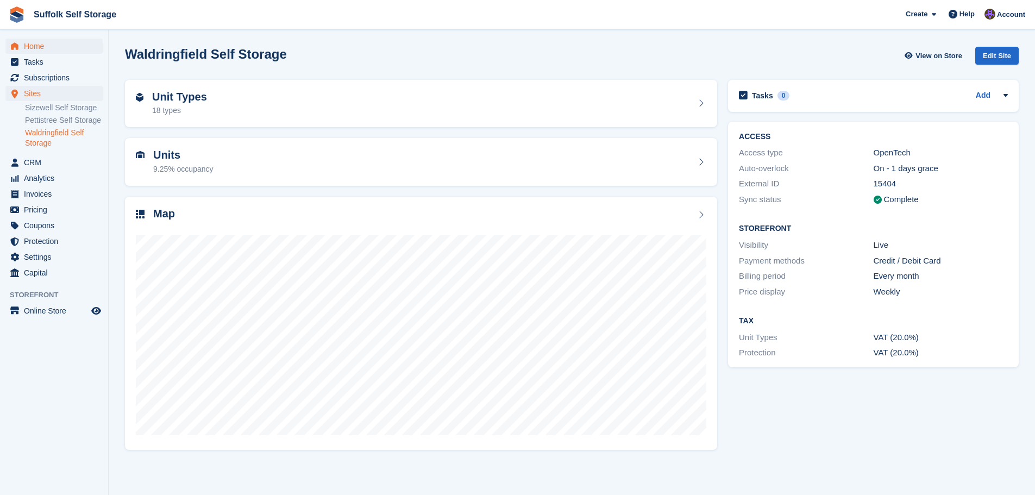 Image resolution: width=1035 pixels, height=495 pixels. Describe the element at coordinates (940, 184) in the screenshot. I see `div: 15404` at that location.